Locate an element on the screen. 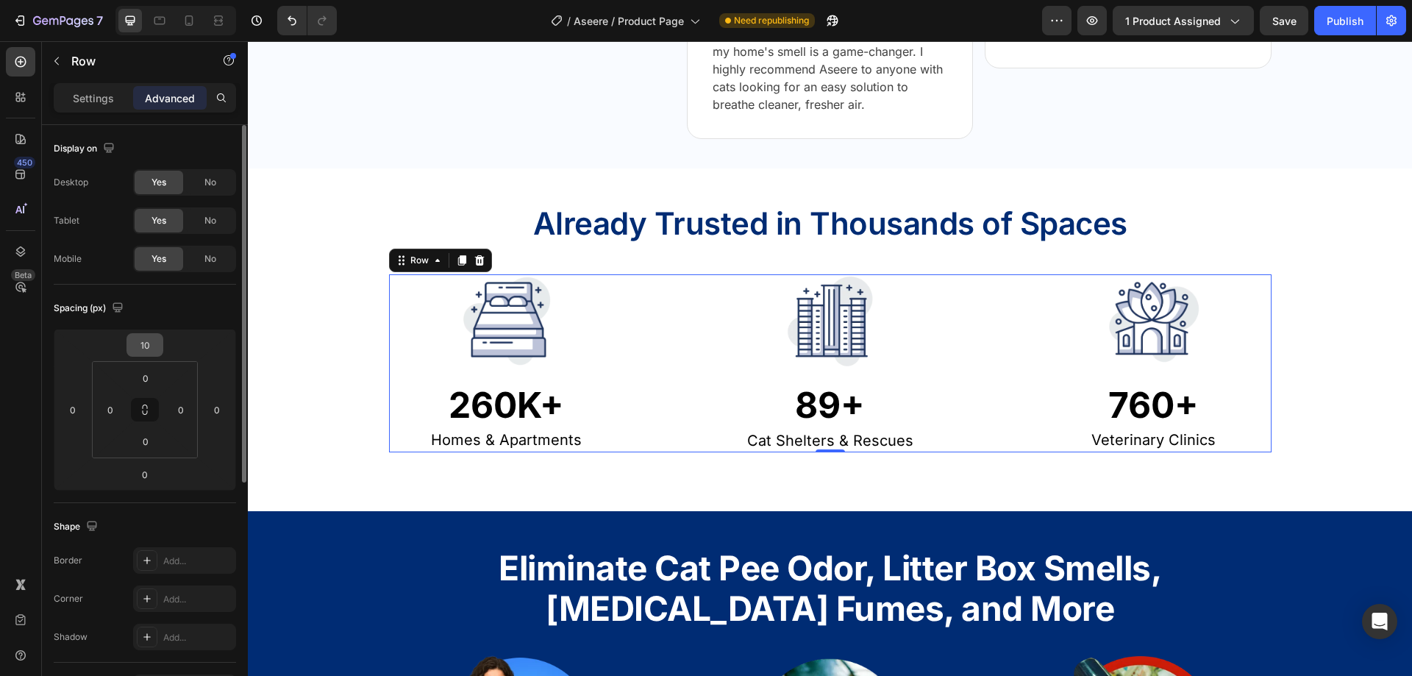 This screenshot has width=1412, height=676. p: Advanced is located at coordinates (170, 98).